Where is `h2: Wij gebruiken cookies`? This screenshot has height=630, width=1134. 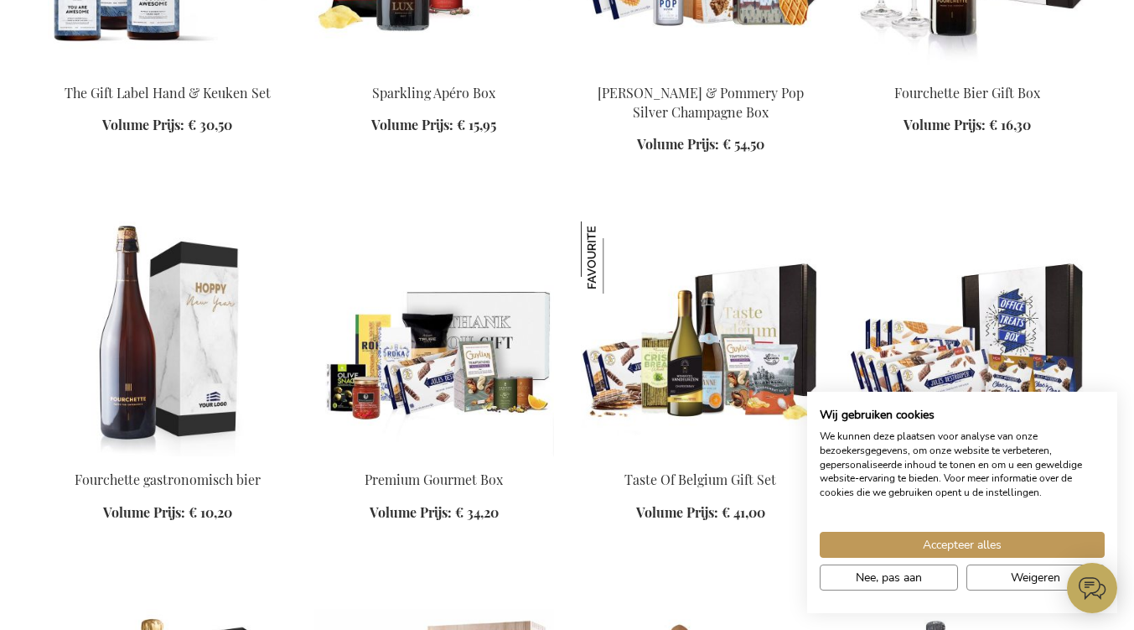 h2: Wij gebruiken cookies is located at coordinates (962, 415).